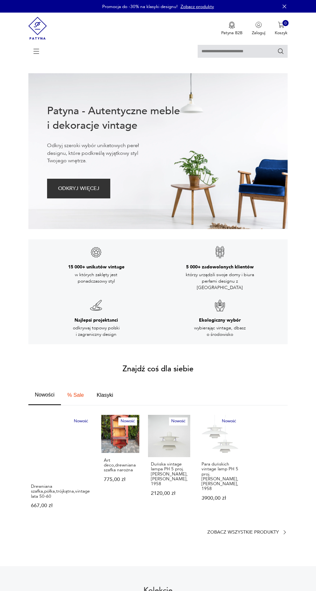 The height and width of the screenshot is (591, 316). I want to click on p: wybierając vintage, dbasz o środowisko, so click(220, 331).